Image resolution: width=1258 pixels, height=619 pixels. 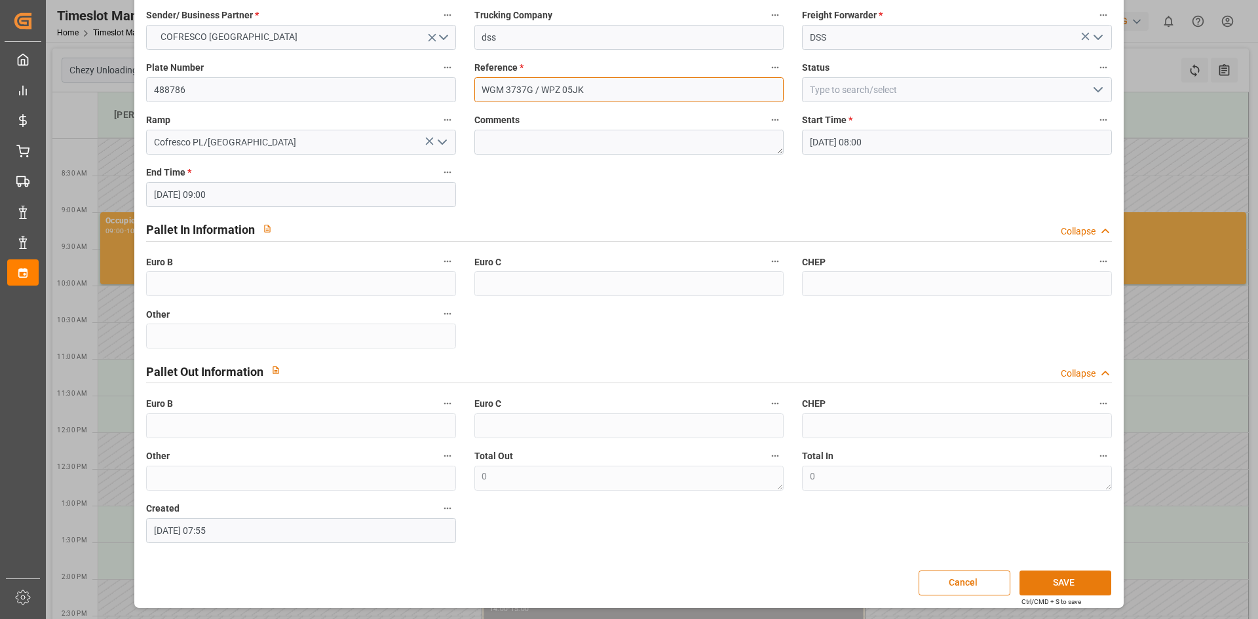 I want to click on span: Plate Number, so click(x=175, y=67).